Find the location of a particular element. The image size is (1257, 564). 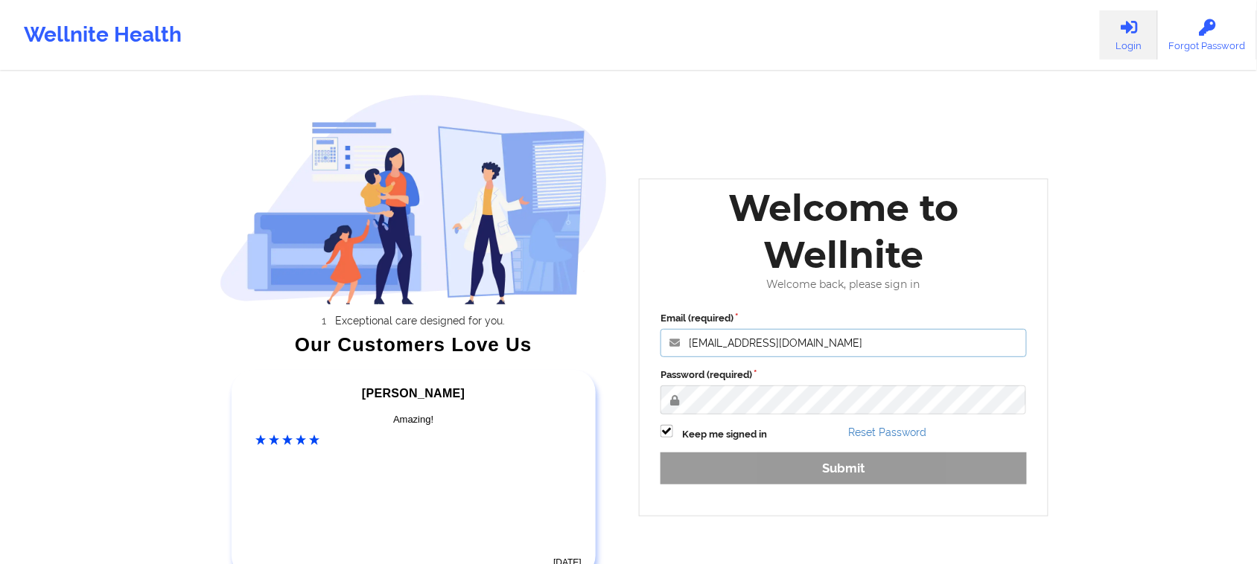

div: Amazing! is located at coordinates (414, 420).